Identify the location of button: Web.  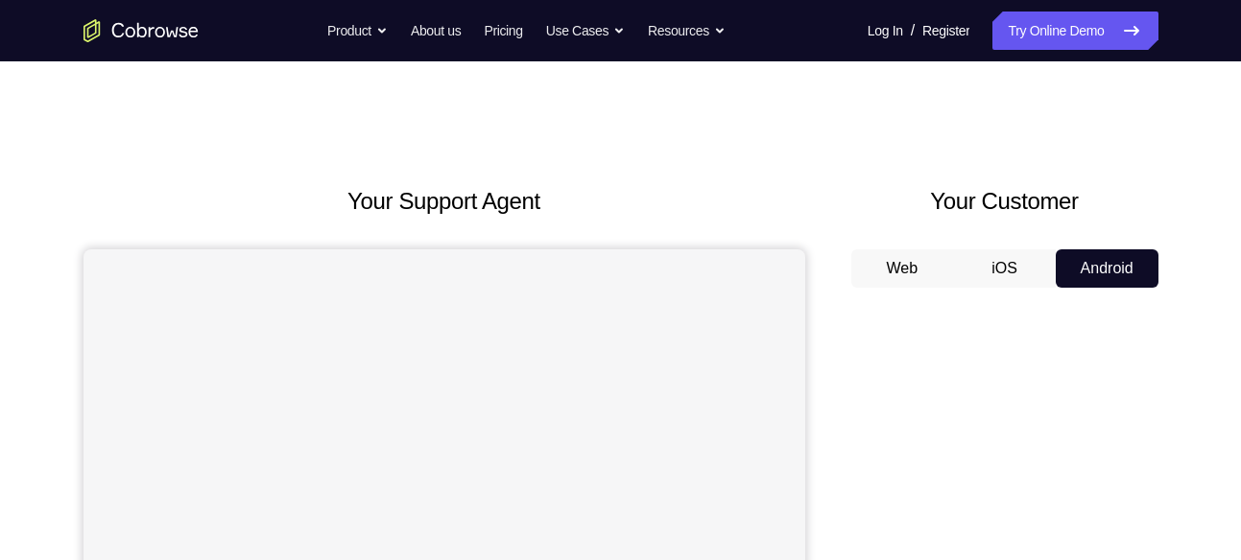
(902, 269).